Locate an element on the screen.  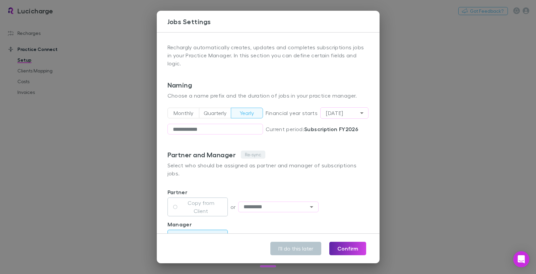
button: Quarterly is located at coordinates (215, 113).